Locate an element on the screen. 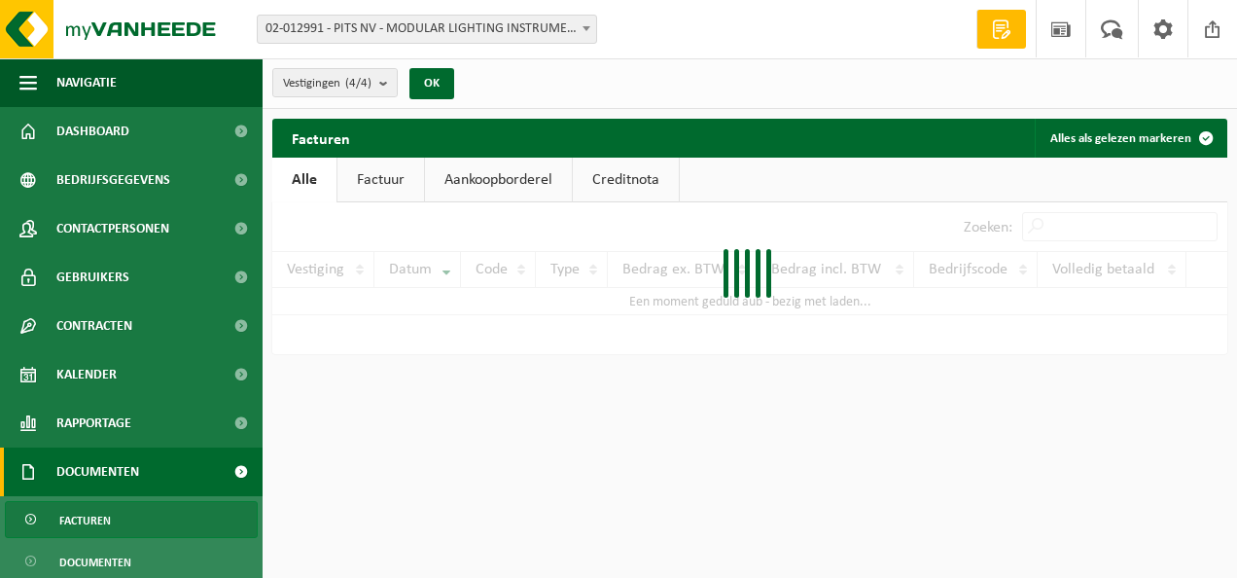  button: Vestigingen(4/4) is located at coordinates (335, 83).